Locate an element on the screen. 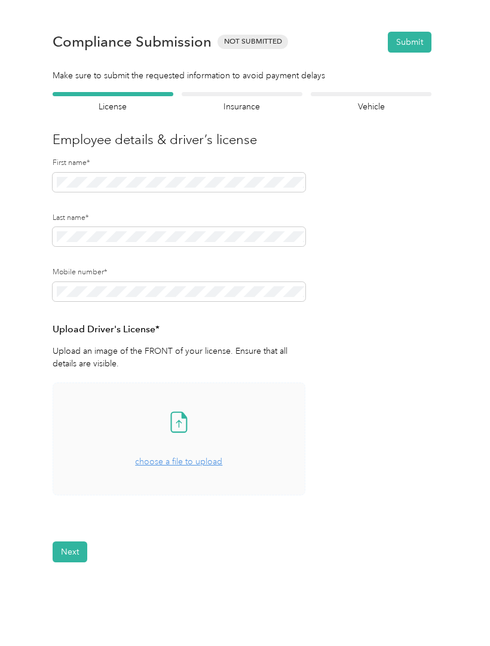  h4: License is located at coordinates (113, 106).